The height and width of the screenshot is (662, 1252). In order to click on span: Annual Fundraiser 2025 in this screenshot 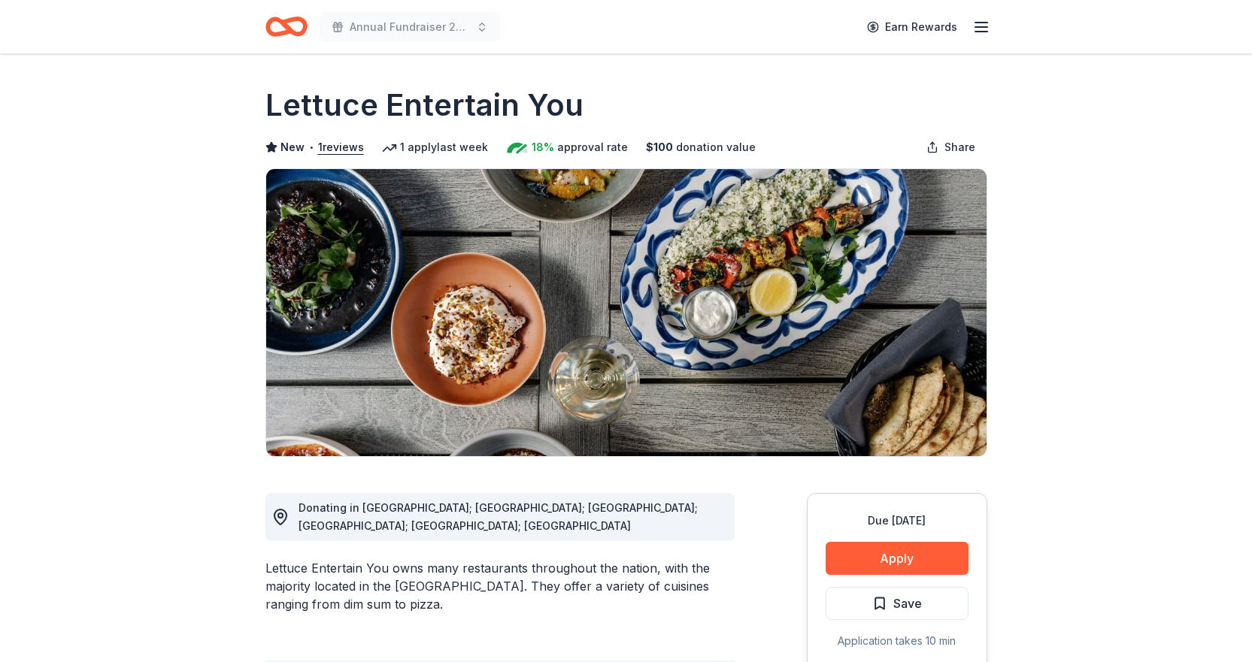, I will do `click(410, 27)`.